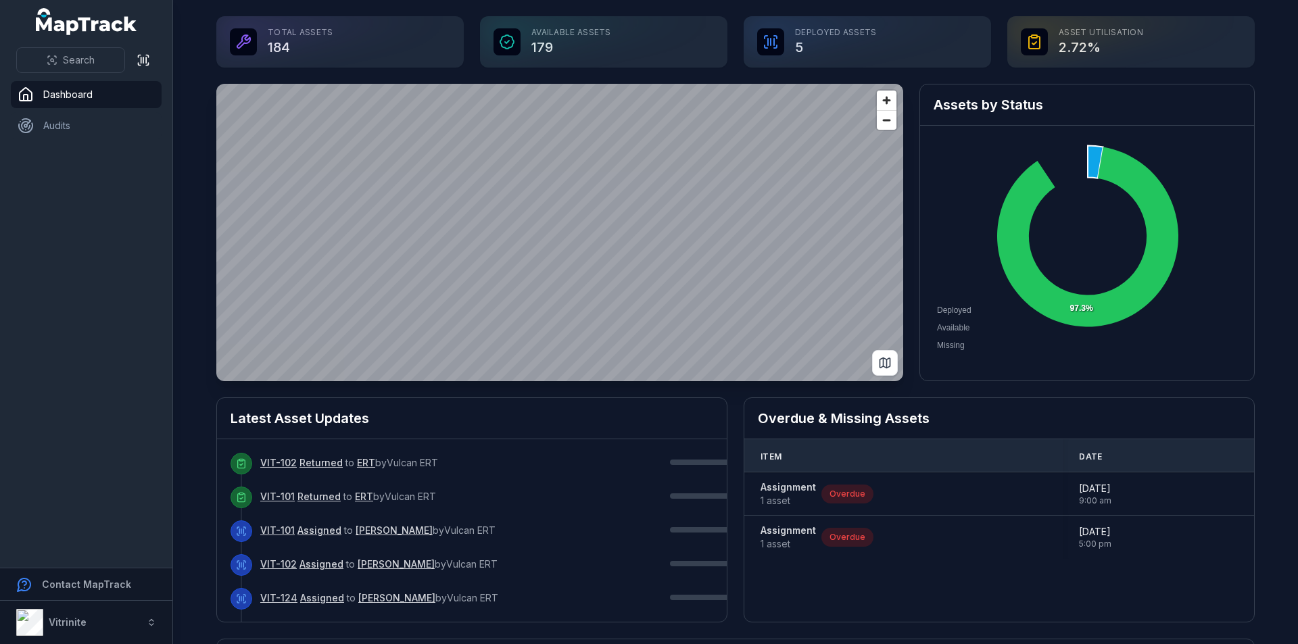 Image resolution: width=1298 pixels, height=644 pixels. I want to click on span: Deployed, so click(954, 310).